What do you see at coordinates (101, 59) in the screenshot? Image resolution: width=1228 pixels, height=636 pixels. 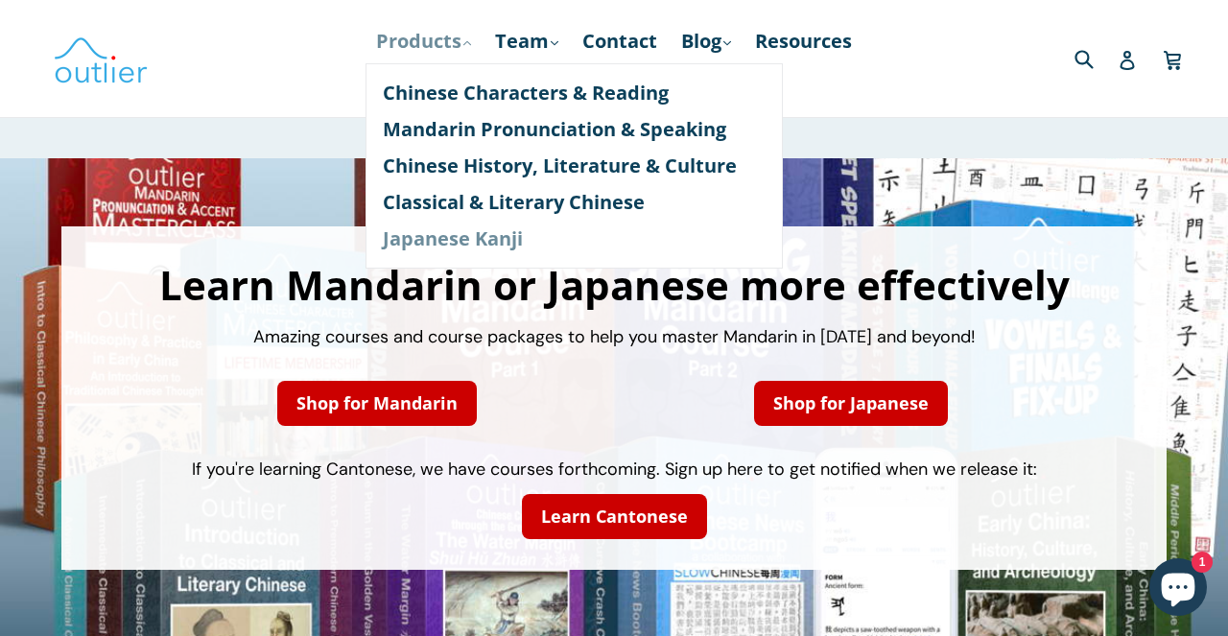 I see `img: Outlier Linguistics` at bounding box center [101, 59].